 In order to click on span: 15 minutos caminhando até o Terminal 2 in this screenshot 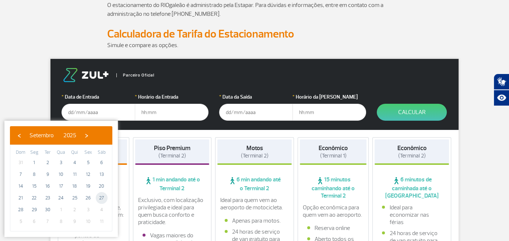, I will do `click(333, 188)`.